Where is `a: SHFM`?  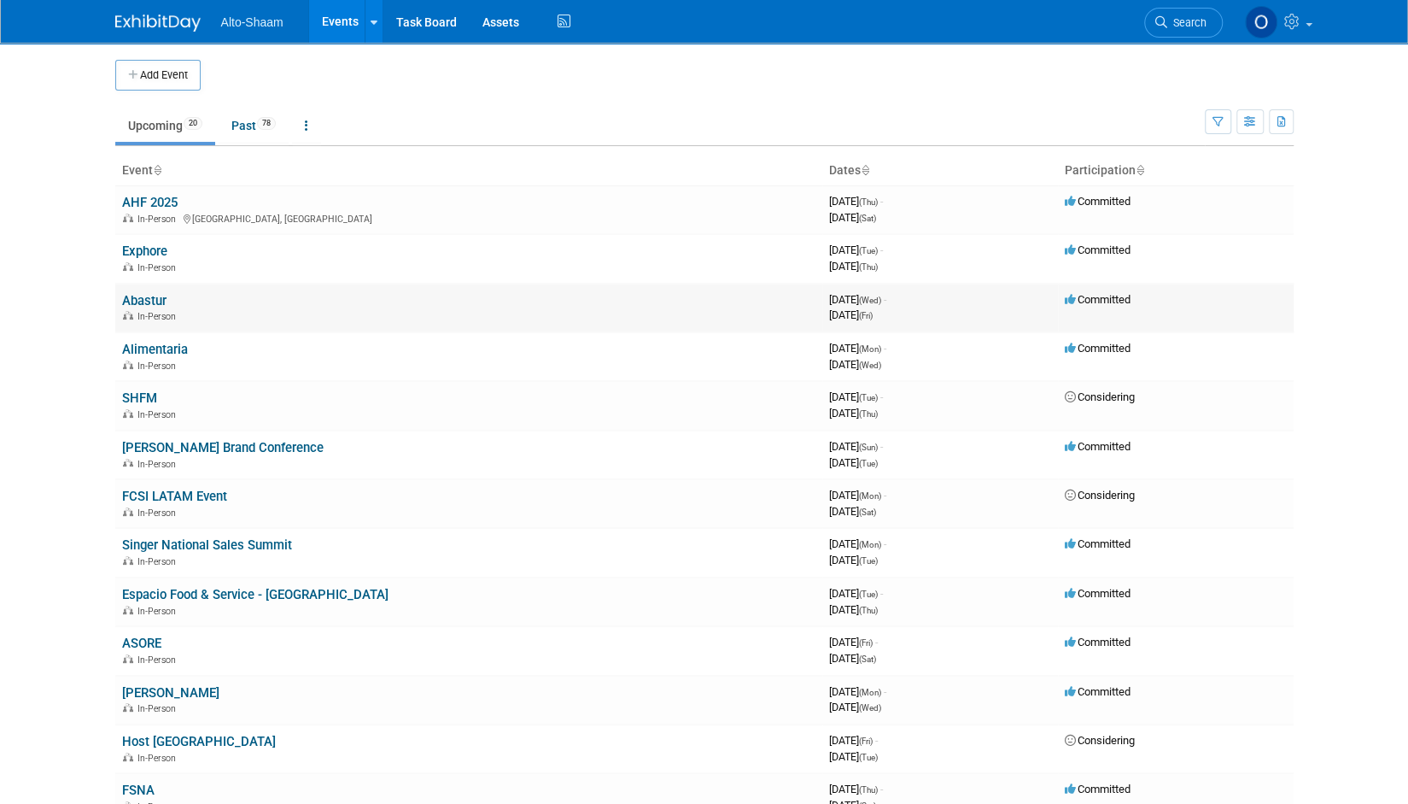
a: SHFM is located at coordinates (139, 398).